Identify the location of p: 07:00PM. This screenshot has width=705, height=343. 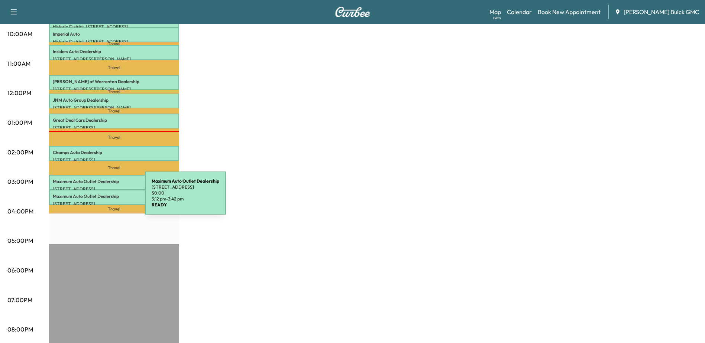
(20, 300).